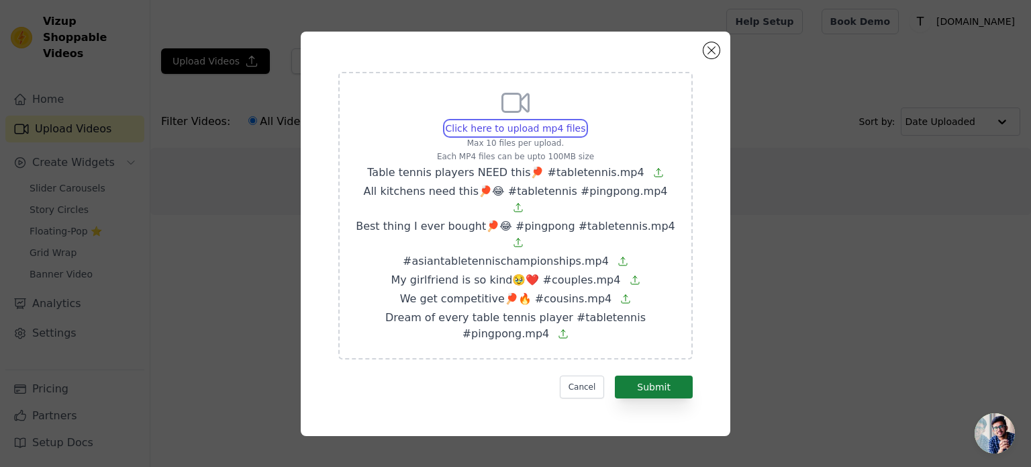  Describe the element at coordinates (506, 298) in the screenshot. I see `span: We get competitive🏓🔥 #cousins.mp4` at that location.